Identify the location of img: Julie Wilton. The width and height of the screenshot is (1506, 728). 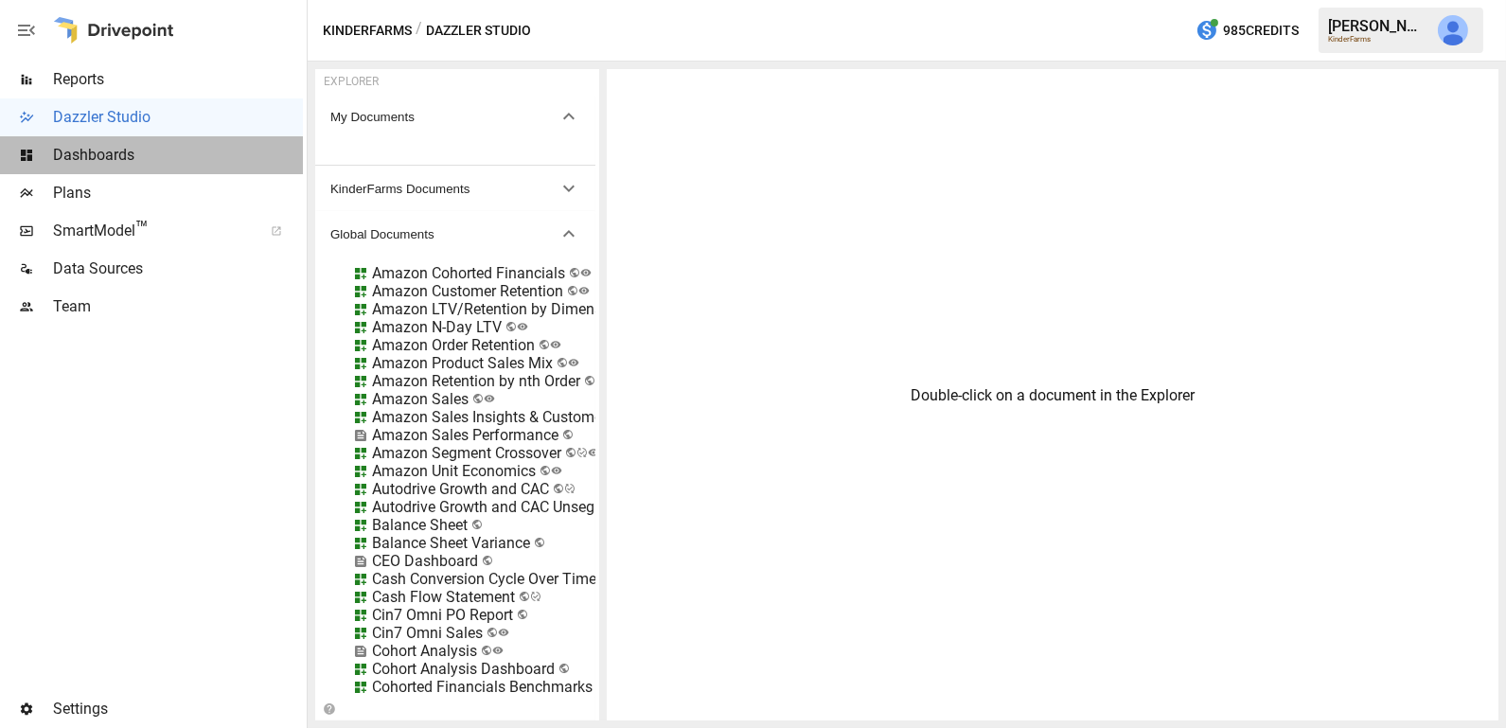
(1453, 30).